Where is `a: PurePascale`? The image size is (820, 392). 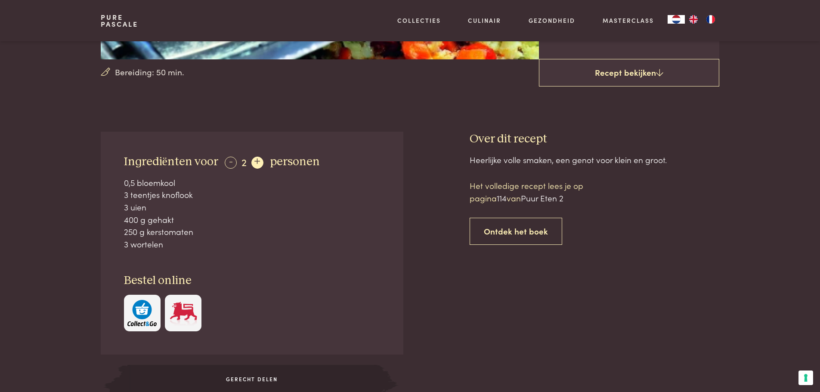 a: PurePascale is located at coordinates (119, 21).